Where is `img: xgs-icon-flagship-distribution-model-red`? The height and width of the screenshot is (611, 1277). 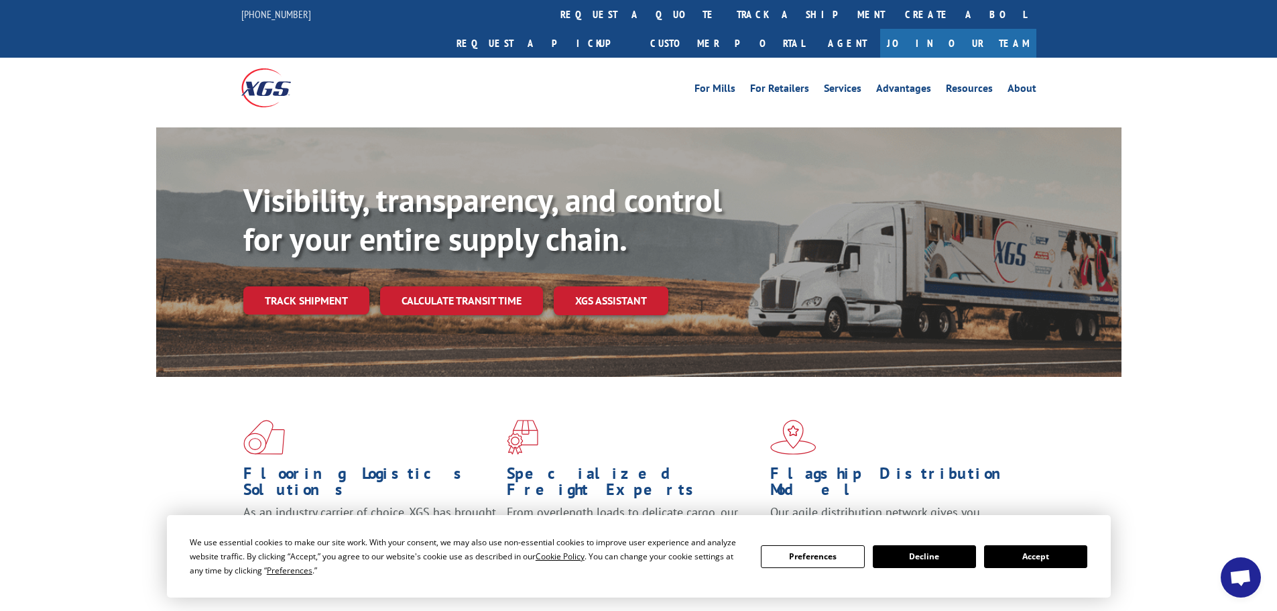 img: xgs-icon-flagship-distribution-model-red is located at coordinates (793, 437).